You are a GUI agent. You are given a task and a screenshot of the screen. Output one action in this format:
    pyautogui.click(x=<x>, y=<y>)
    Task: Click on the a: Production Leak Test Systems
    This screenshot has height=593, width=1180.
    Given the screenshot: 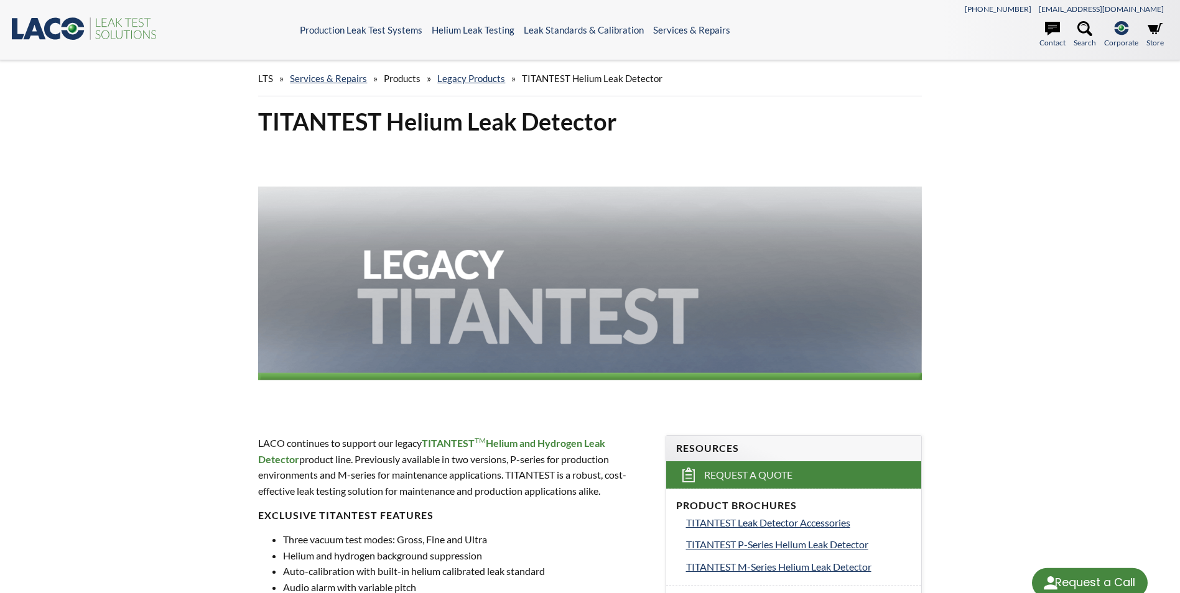 What is the action you would take?
    pyautogui.click(x=361, y=30)
    